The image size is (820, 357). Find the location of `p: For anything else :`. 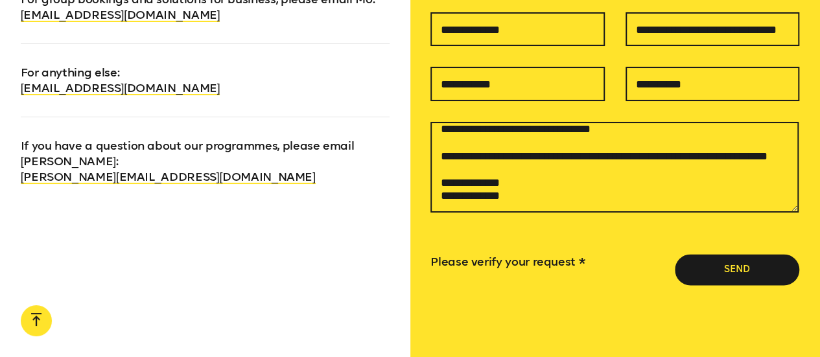

p: For anything else : is located at coordinates (205, 69).